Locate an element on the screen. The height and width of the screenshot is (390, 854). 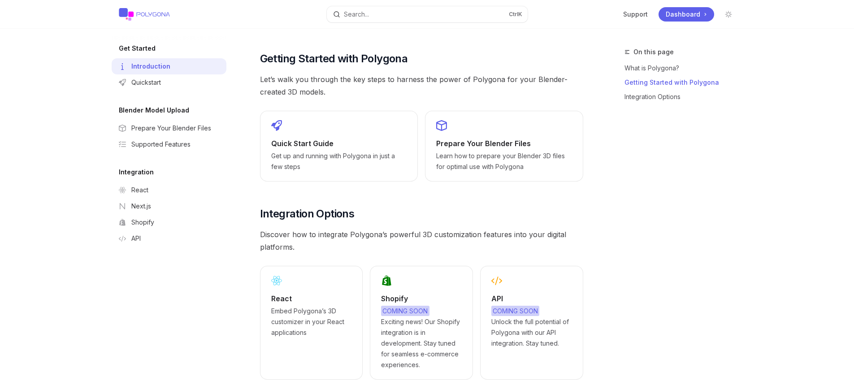
div: Introduction is located at coordinates (151, 66).